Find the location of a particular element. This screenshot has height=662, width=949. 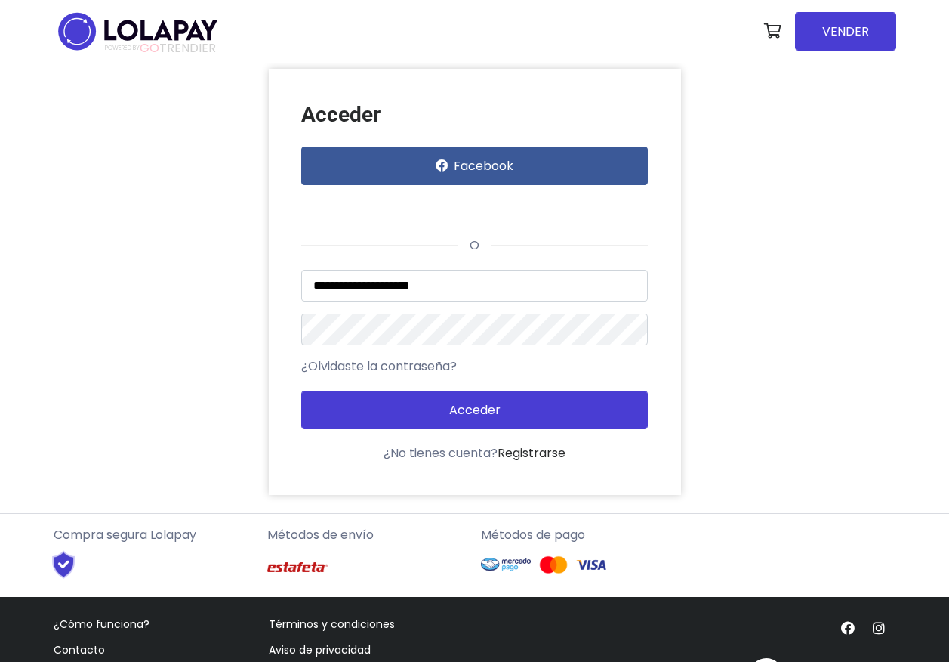

img: Shield Logo is located at coordinates (63, 564).